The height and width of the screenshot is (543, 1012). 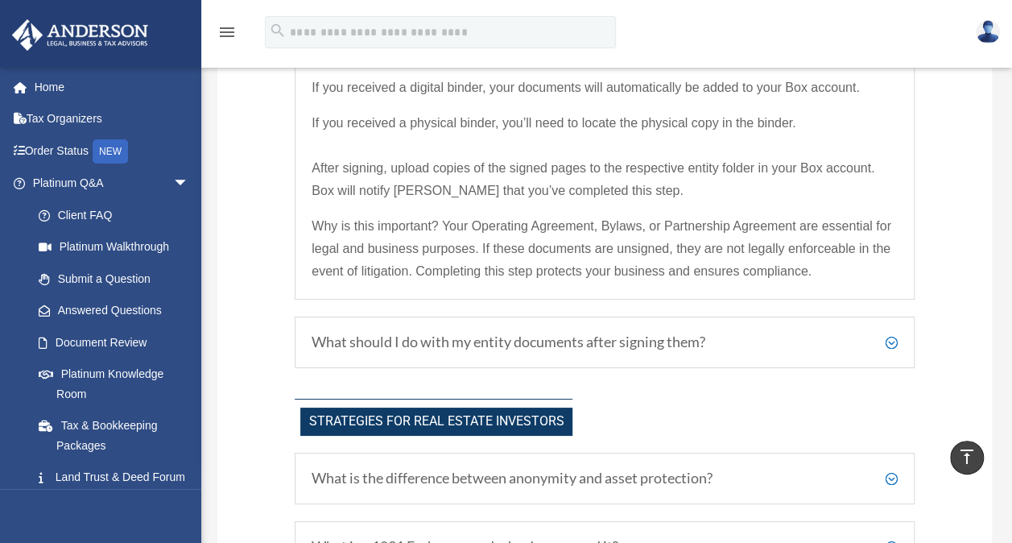 What do you see at coordinates (967, 457) in the screenshot?
I see `a: vertical_align_top` at bounding box center [967, 457].